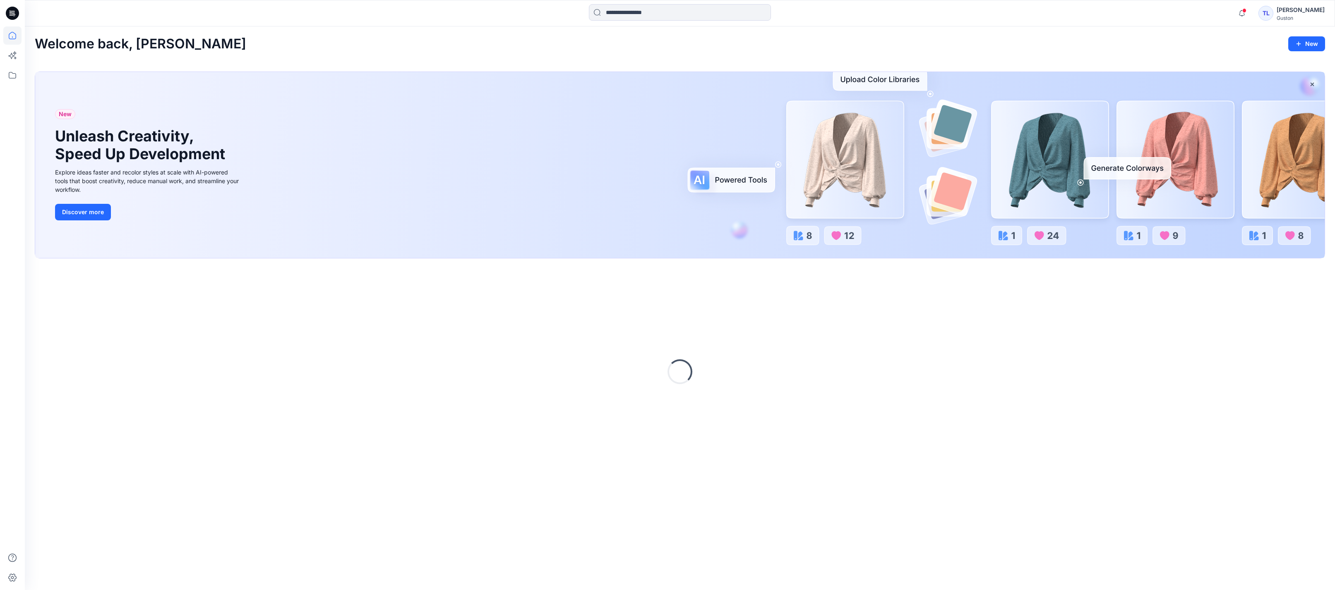 The image size is (1335, 590). Describe the element at coordinates (1266, 13) in the screenshot. I see `div: TL` at that location.